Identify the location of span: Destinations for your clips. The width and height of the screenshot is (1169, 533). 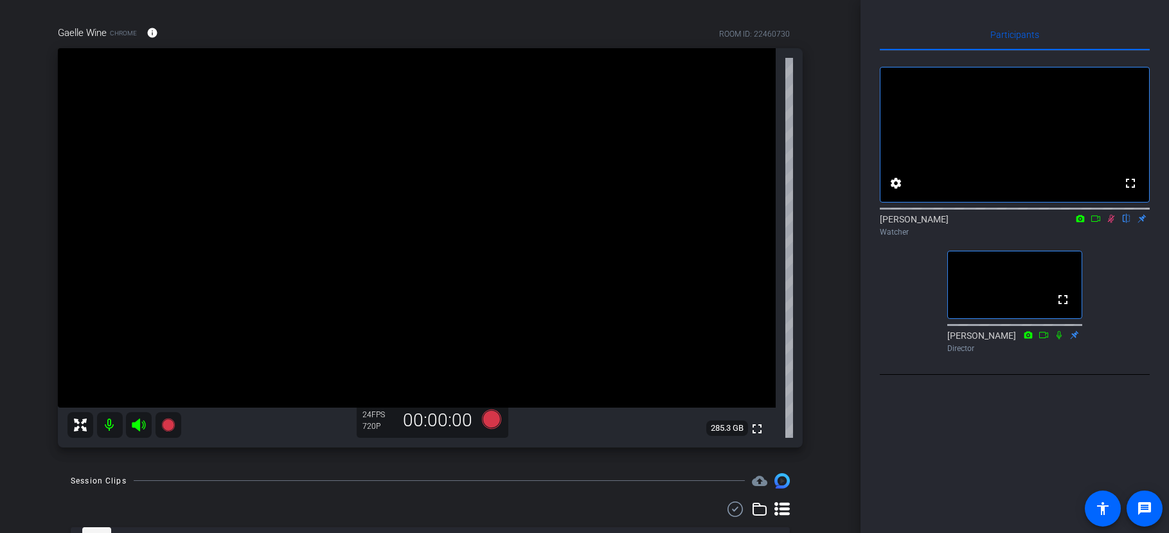
(759, 481).